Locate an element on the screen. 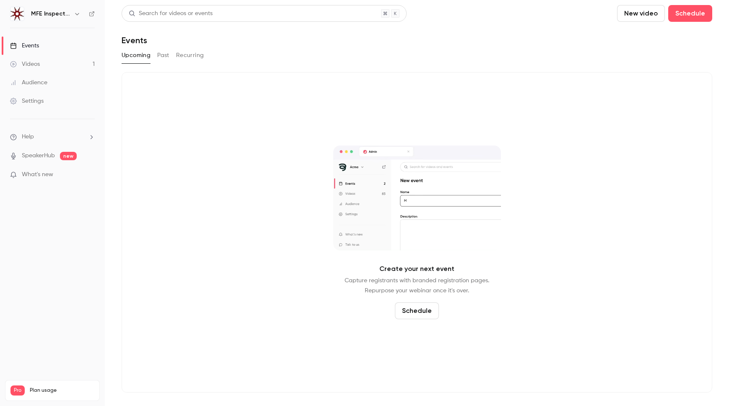  li: help-dropdown-opener is located at coordinates (52, 137).